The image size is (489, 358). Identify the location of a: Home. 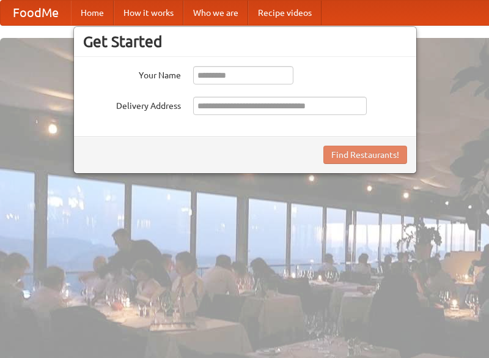
(92, 13).